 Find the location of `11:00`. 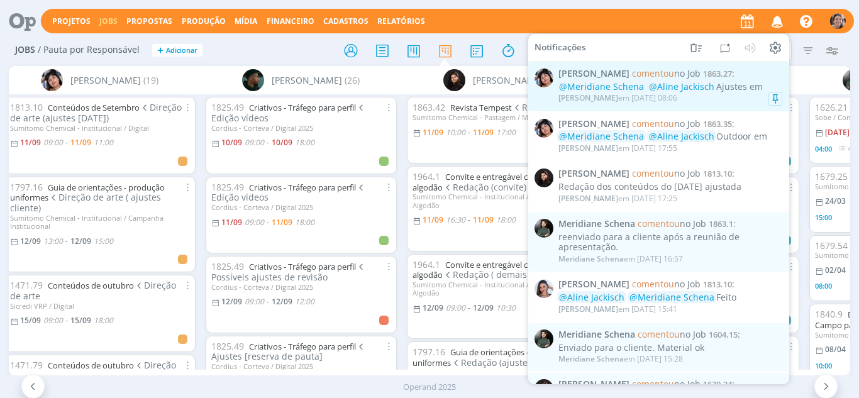

11:00 is located at coordinates (103, 142).